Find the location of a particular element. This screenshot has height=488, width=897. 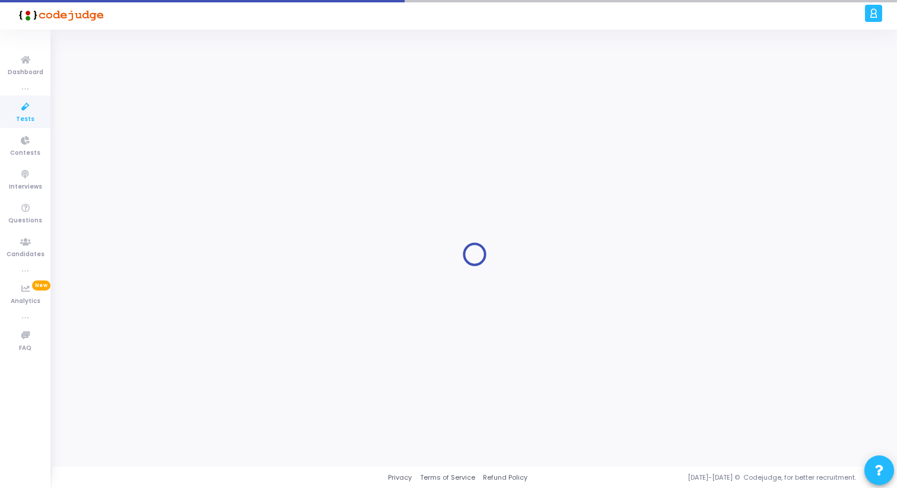

a: Terms of Service is located at coordinates (447, 478).